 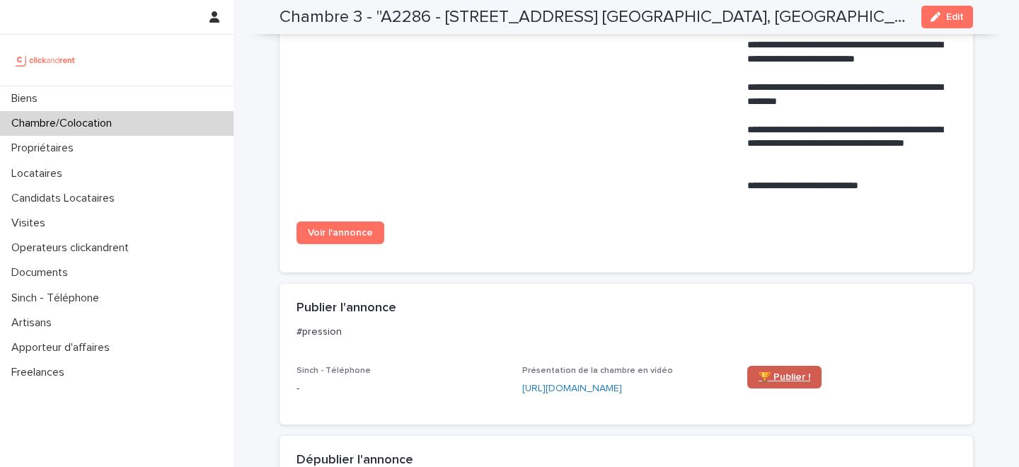 I want to click on span: Présentation de la chambre en vidéo, so click(x=597, y=371).